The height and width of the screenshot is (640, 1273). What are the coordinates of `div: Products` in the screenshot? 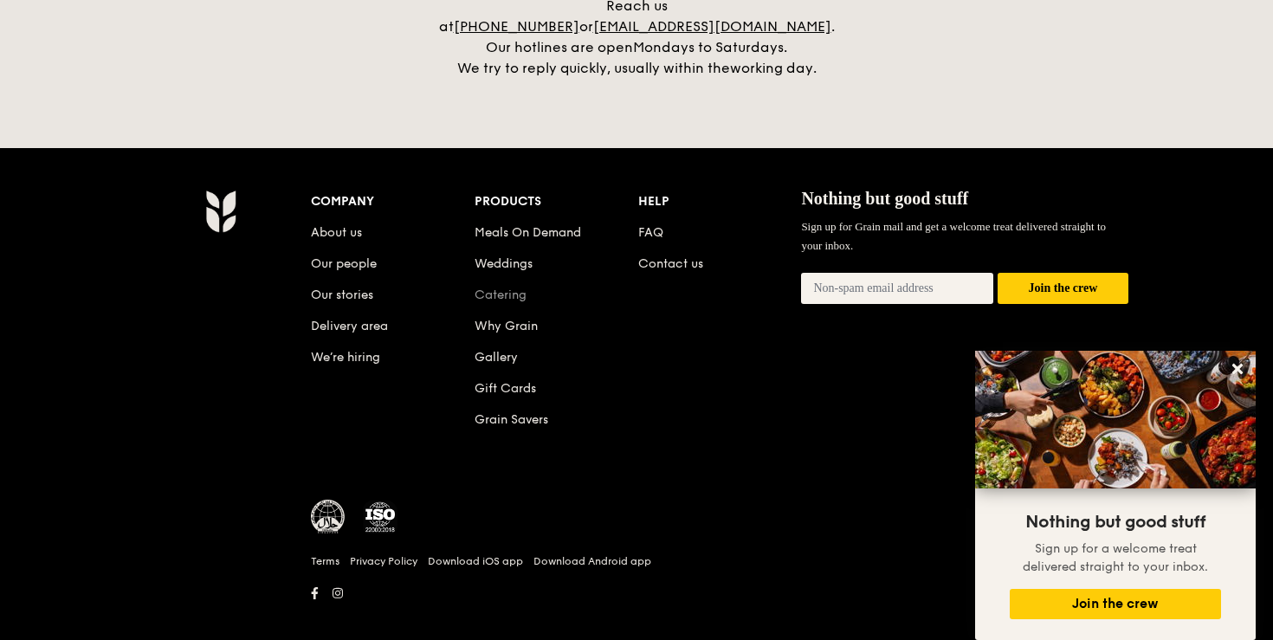 It's located at (556, 202).